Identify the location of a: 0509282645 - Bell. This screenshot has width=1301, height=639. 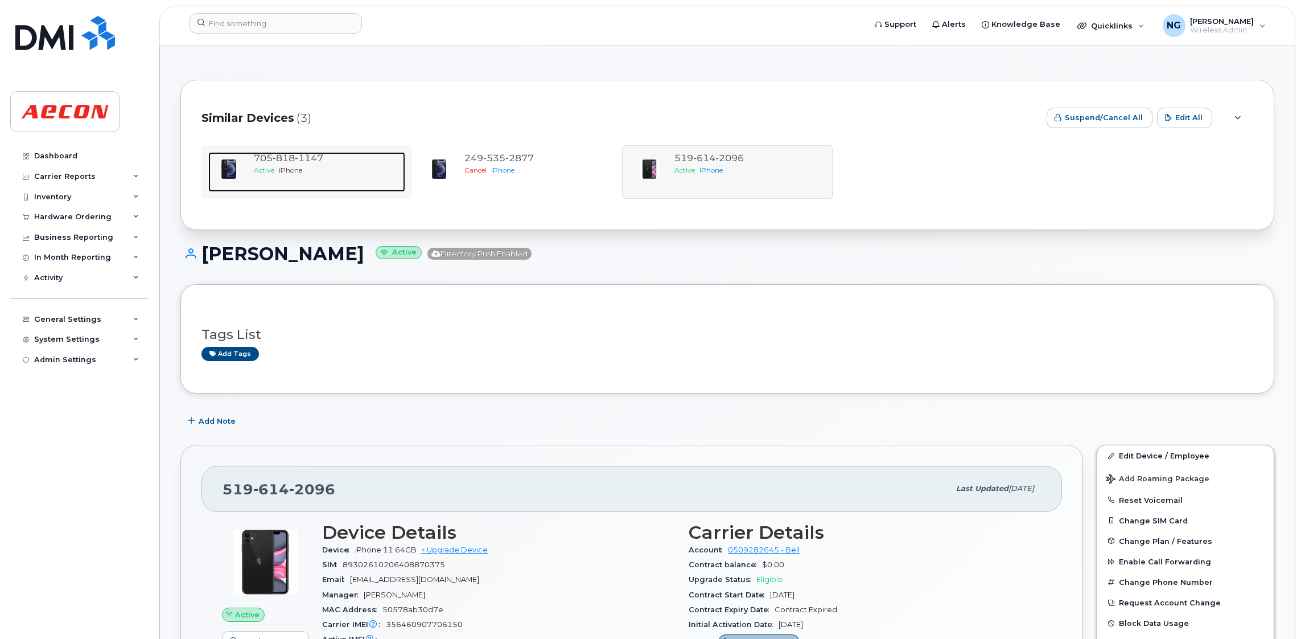
(764, 549).